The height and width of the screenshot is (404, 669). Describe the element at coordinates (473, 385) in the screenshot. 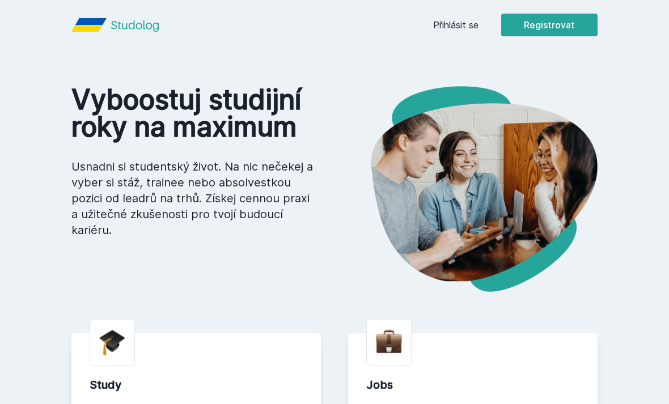

I see `div: Jobs` at that location.